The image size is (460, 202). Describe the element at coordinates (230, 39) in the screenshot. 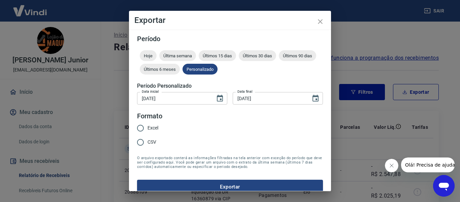

I see `h5: Período` at that location.